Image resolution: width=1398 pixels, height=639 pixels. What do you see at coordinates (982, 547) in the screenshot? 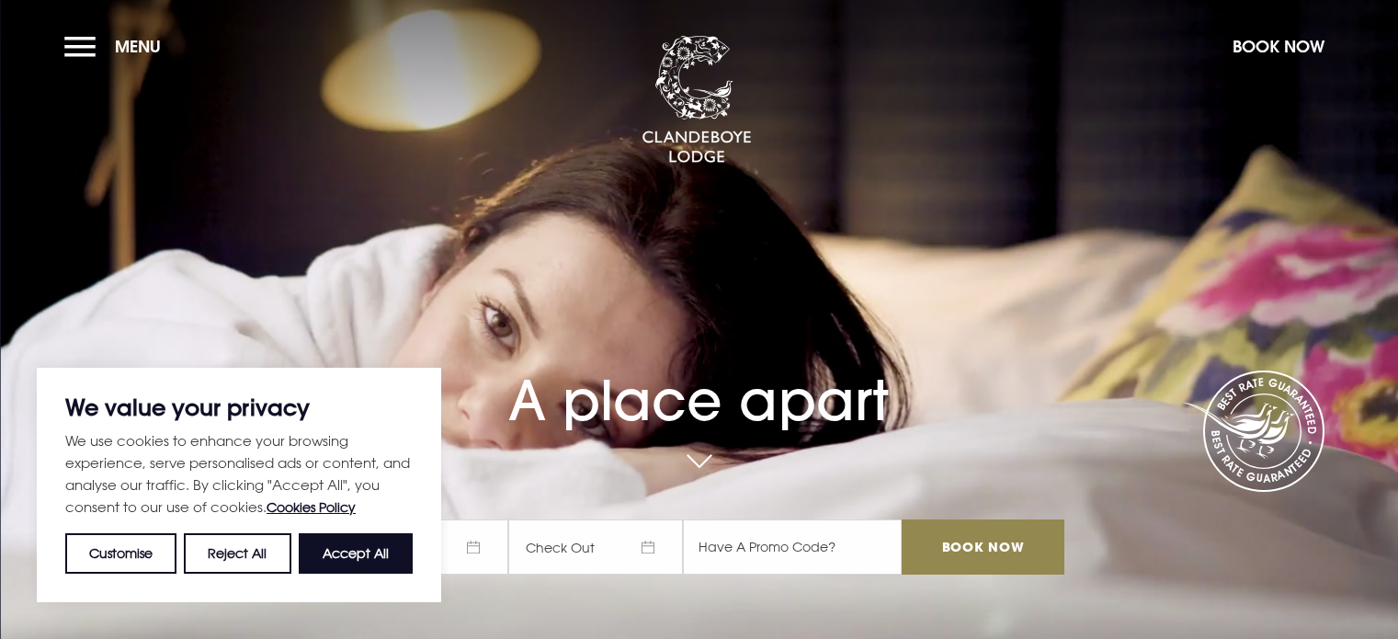
I see `input: Book Now` at bounding box center [982, 547].